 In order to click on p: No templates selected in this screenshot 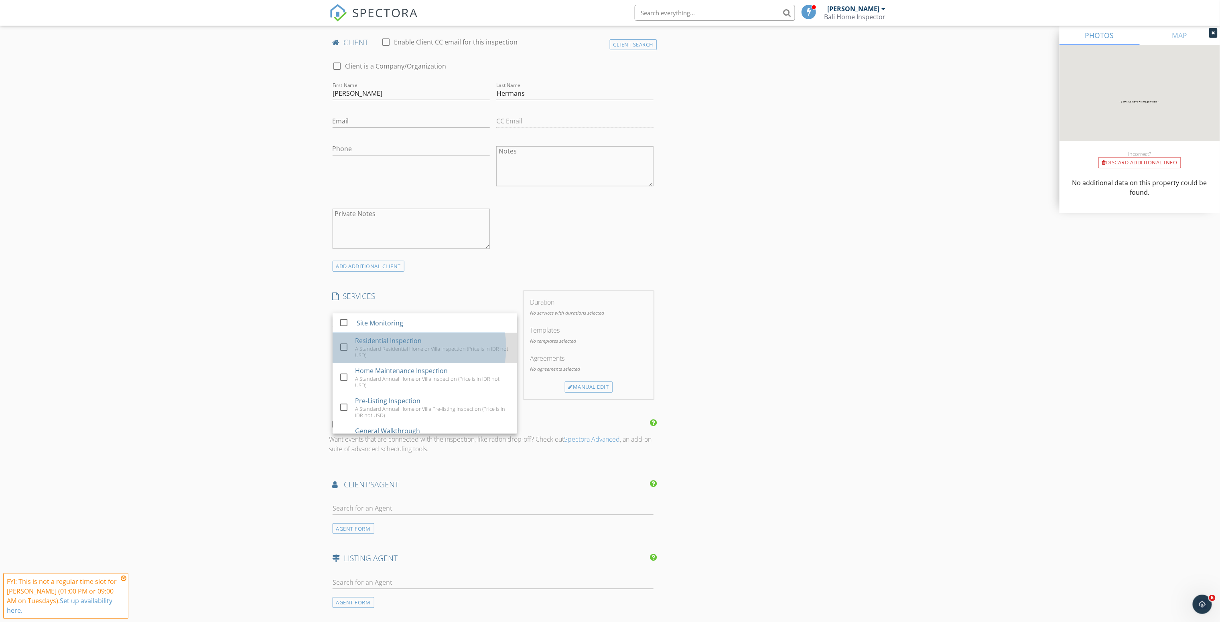, I will do `click(588, 341)`.